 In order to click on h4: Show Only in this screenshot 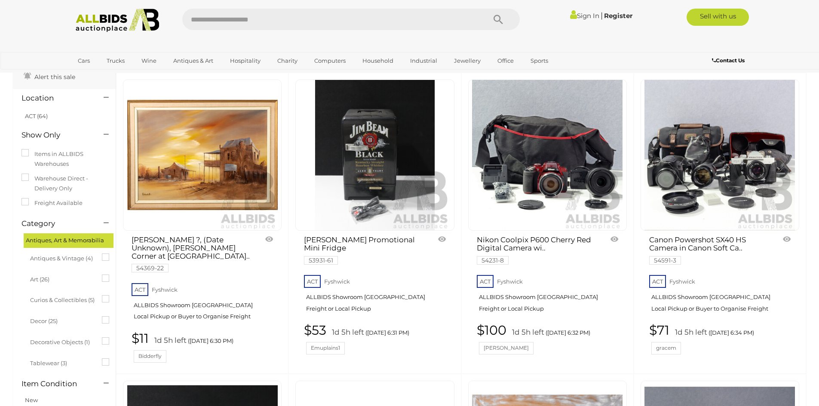, I will do `click(56, 135)`.